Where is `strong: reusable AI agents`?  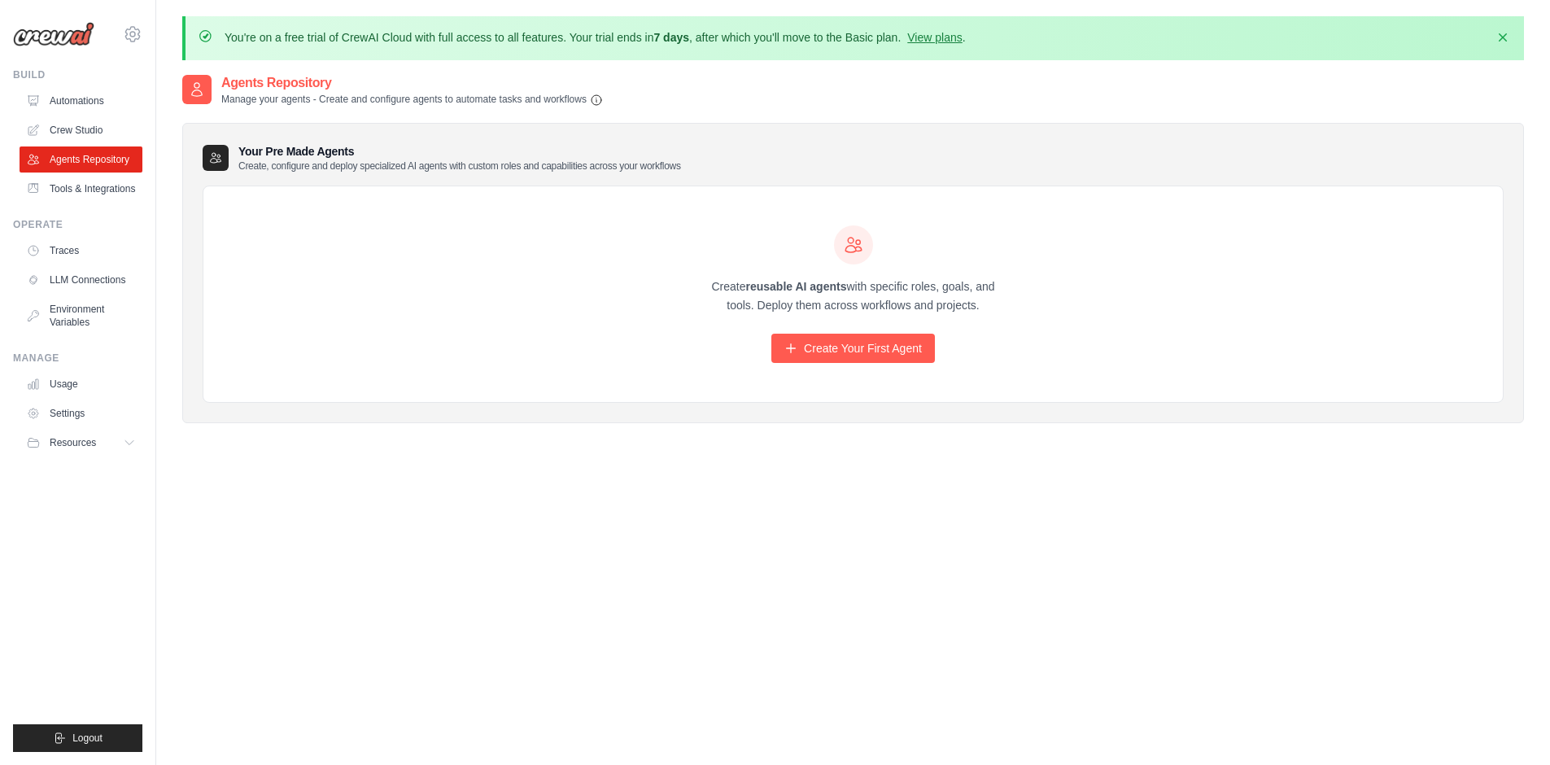 strong: reusable AI agents is located at coordinates (796, 286).